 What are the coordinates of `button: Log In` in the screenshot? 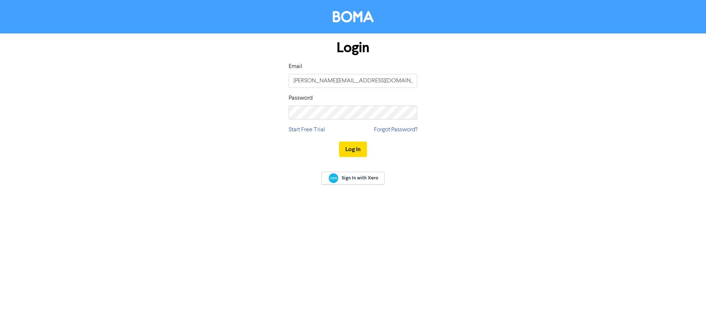 It's located at (353, 149).